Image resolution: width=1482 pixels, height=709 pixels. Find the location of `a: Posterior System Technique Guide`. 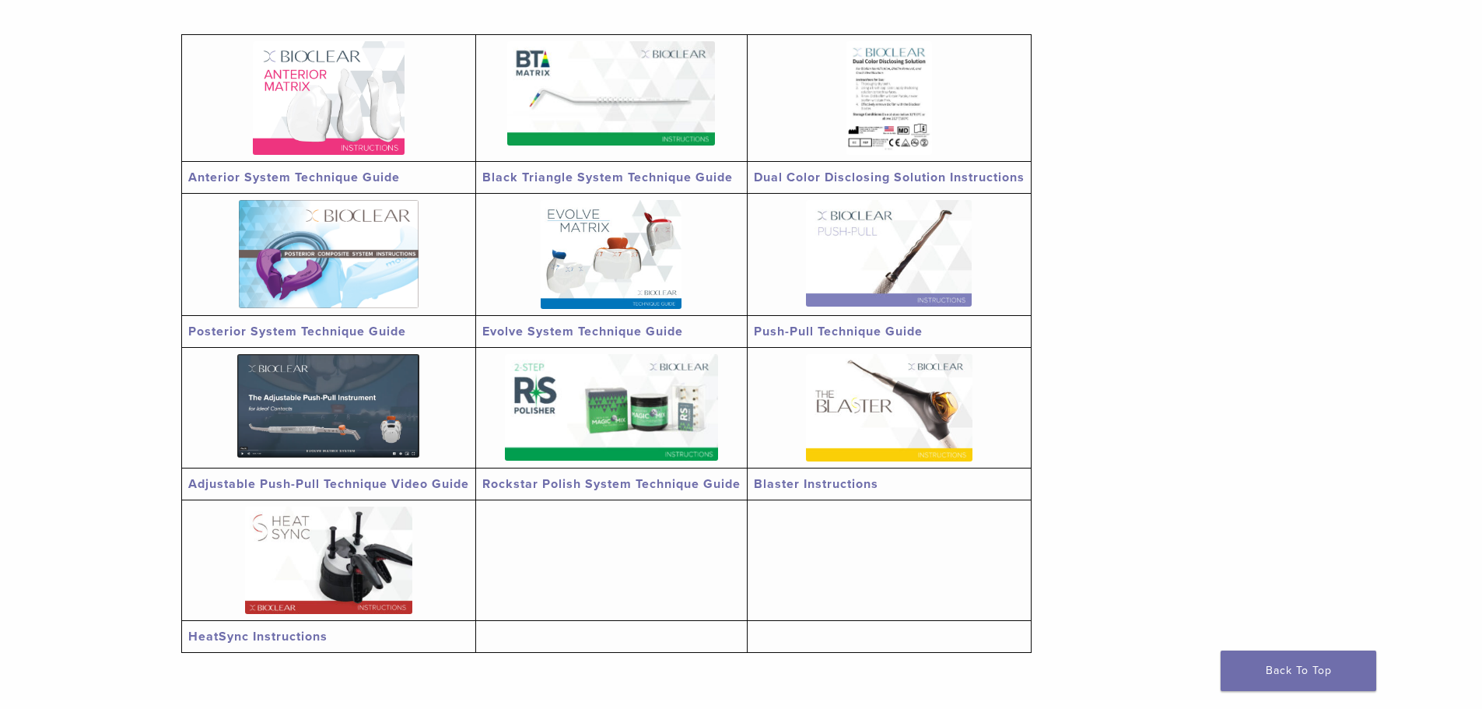

a: Posterior System Technique Guide is located at coordinates (297, 331).